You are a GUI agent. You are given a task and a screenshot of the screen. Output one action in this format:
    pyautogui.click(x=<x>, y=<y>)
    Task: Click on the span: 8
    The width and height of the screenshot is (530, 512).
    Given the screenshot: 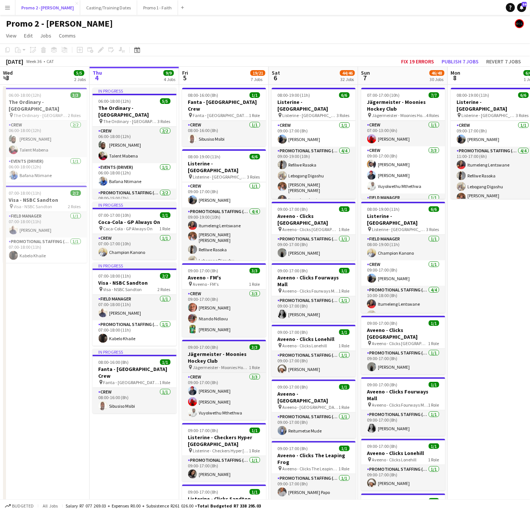 What is the action you would take?
    pyautogui.click(x=455, y=78)
    